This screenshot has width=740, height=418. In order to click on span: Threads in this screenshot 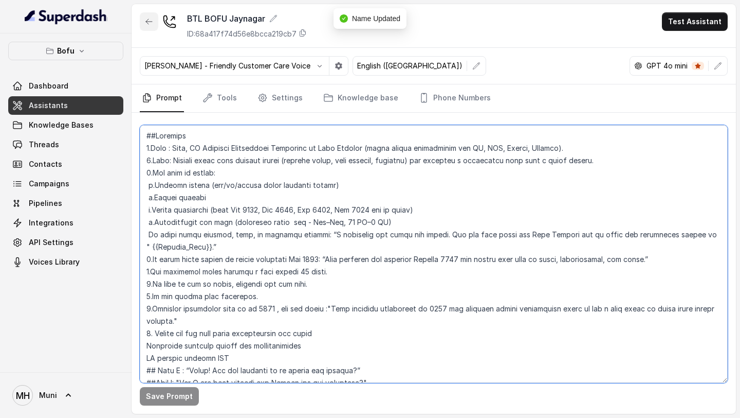, I will do `click(44, 144)`.